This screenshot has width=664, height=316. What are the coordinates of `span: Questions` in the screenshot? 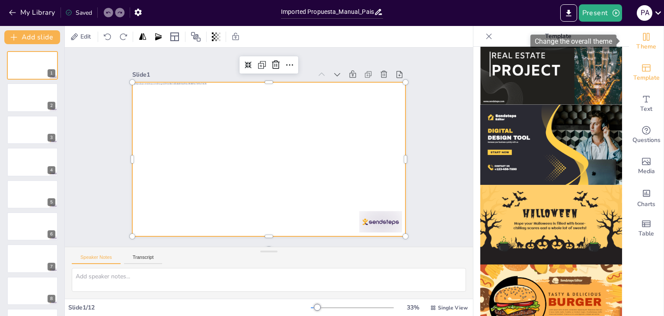 It's located at (647, 140).